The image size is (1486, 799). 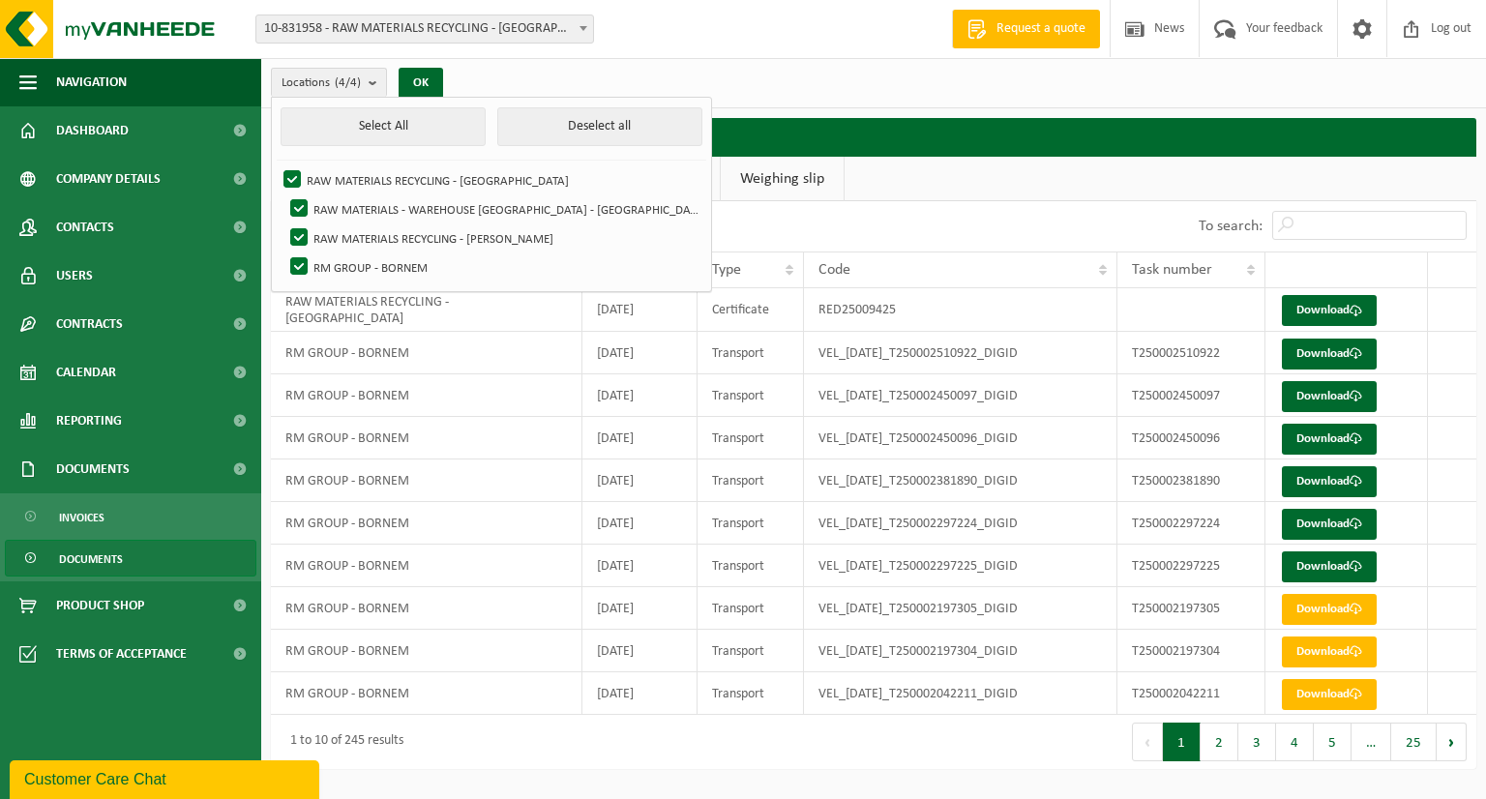 What do you see at coordinates (781, 179) in the screenshot?
I see `font: Weighing slip` at bounding box center [781, 179].